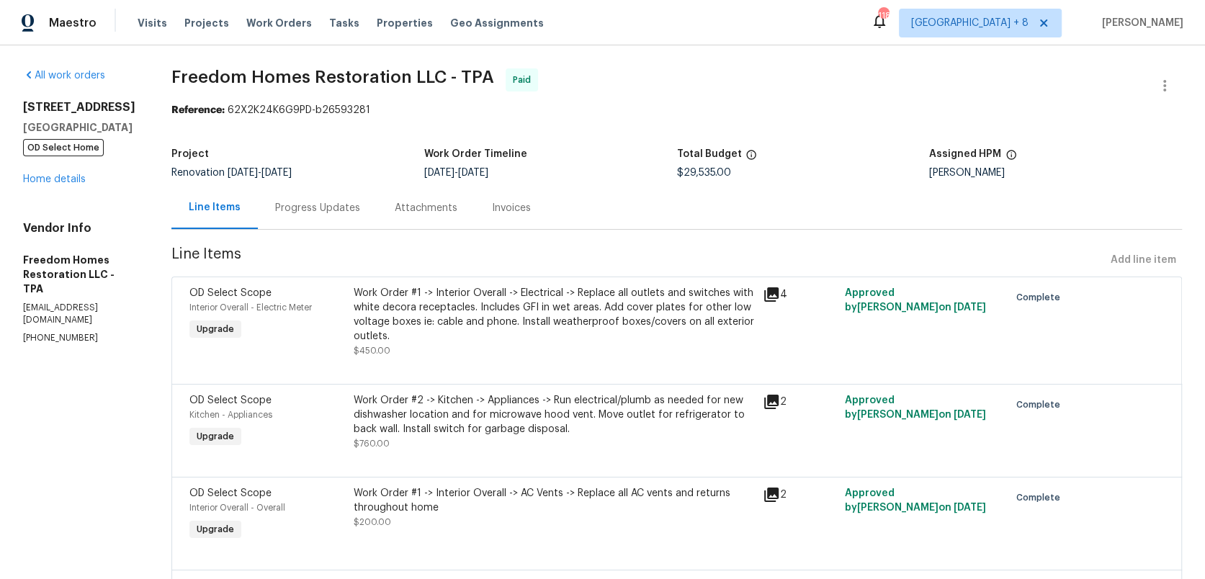 Image resolution: width=1205 pixels, height=579 pixels. Describe the element at coordinates (524, 80) in the screenshot. I see `span: Paid` at that location.